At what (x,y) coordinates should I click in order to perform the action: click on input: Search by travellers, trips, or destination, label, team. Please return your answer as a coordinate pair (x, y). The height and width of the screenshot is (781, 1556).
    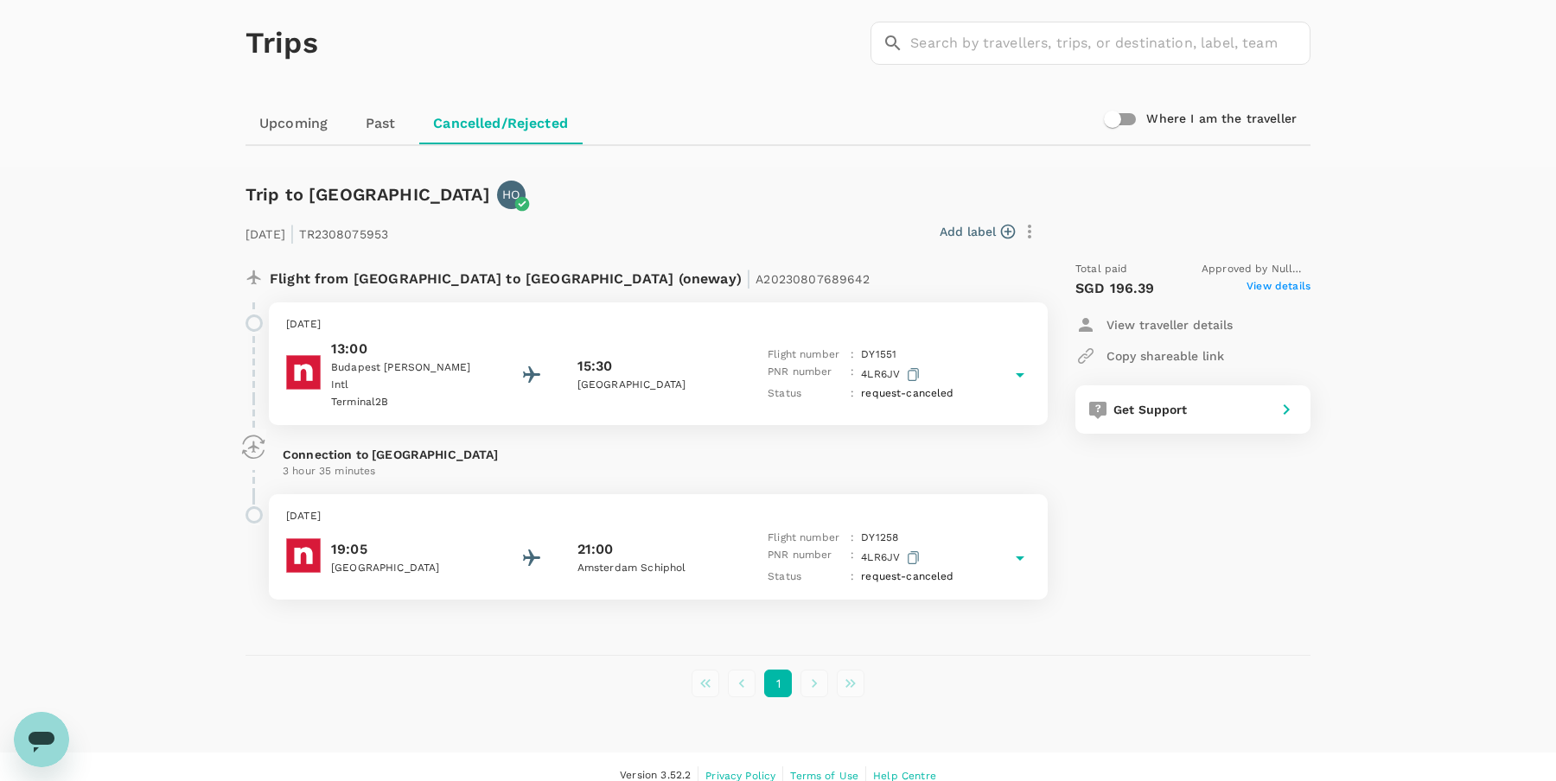
    Looking at the image, I should click on (1110, 43).